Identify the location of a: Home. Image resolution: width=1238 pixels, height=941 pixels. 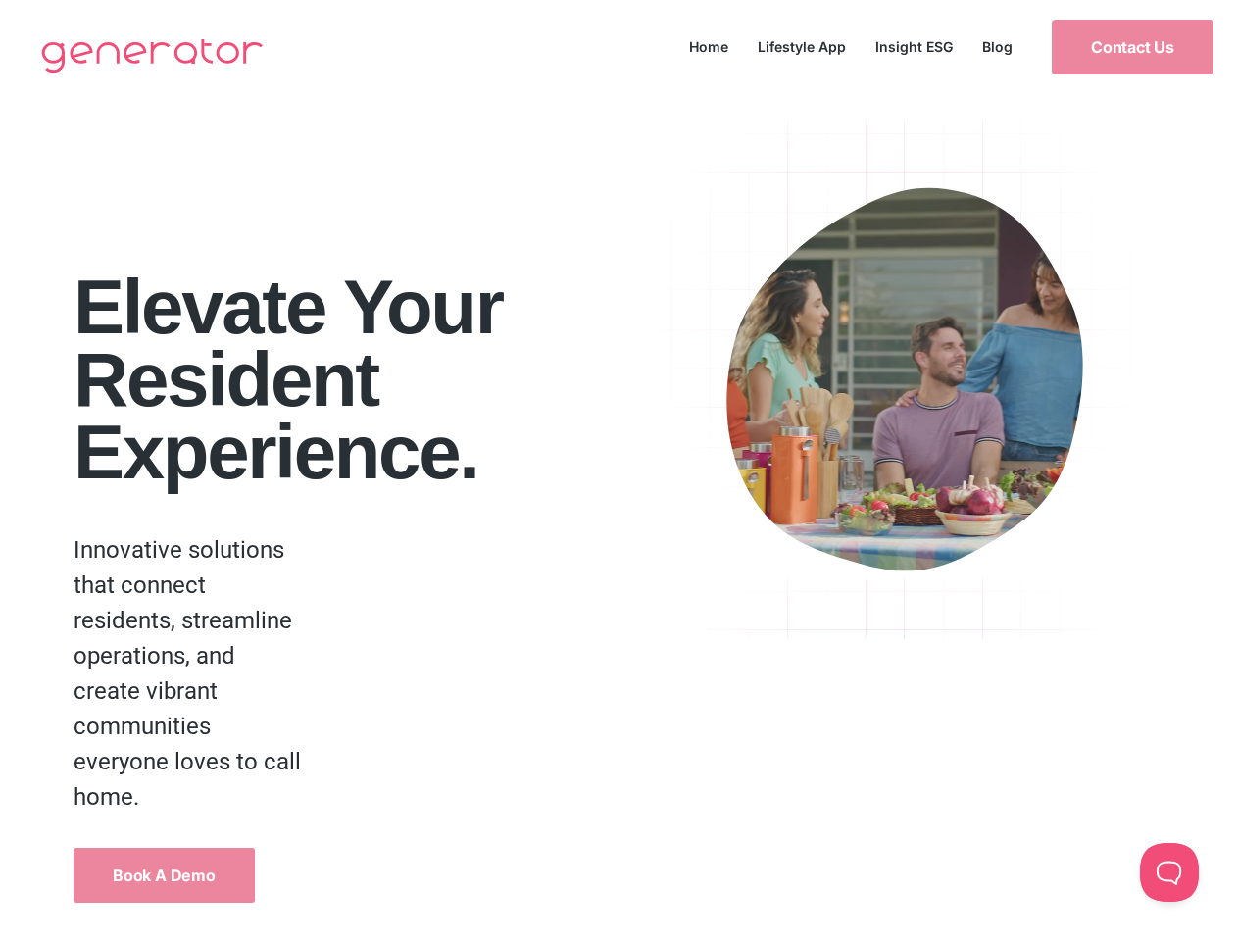
(709, 46).